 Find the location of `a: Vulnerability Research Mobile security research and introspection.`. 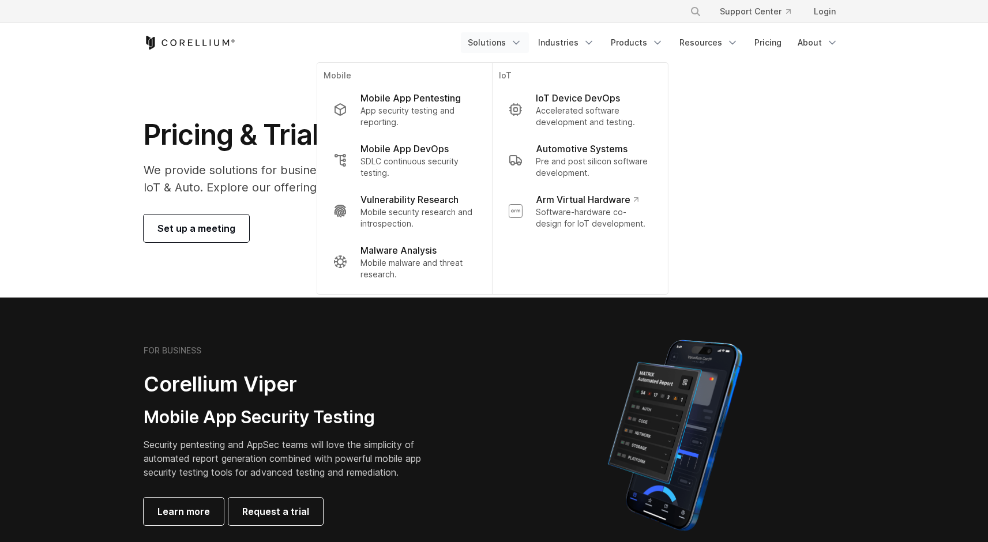

a: Vulnerability Research Mobile security research and introspection. is located at coordinates (404, 211).